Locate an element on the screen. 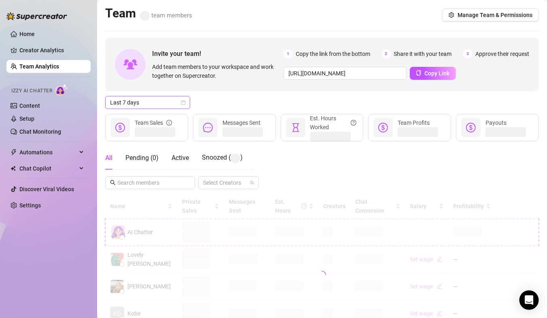 This screenshot has height=318, width=547. span: Active is located at coordinates (180, 157).